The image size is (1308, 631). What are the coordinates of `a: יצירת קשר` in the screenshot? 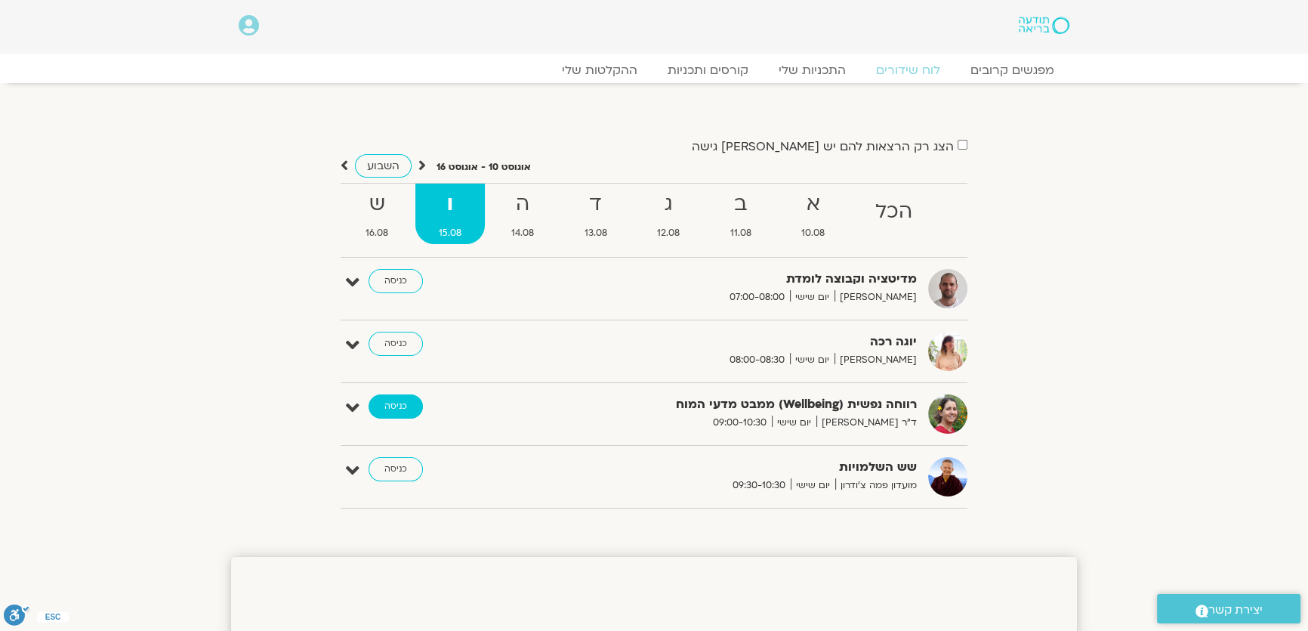 It's located at (1229, 608).